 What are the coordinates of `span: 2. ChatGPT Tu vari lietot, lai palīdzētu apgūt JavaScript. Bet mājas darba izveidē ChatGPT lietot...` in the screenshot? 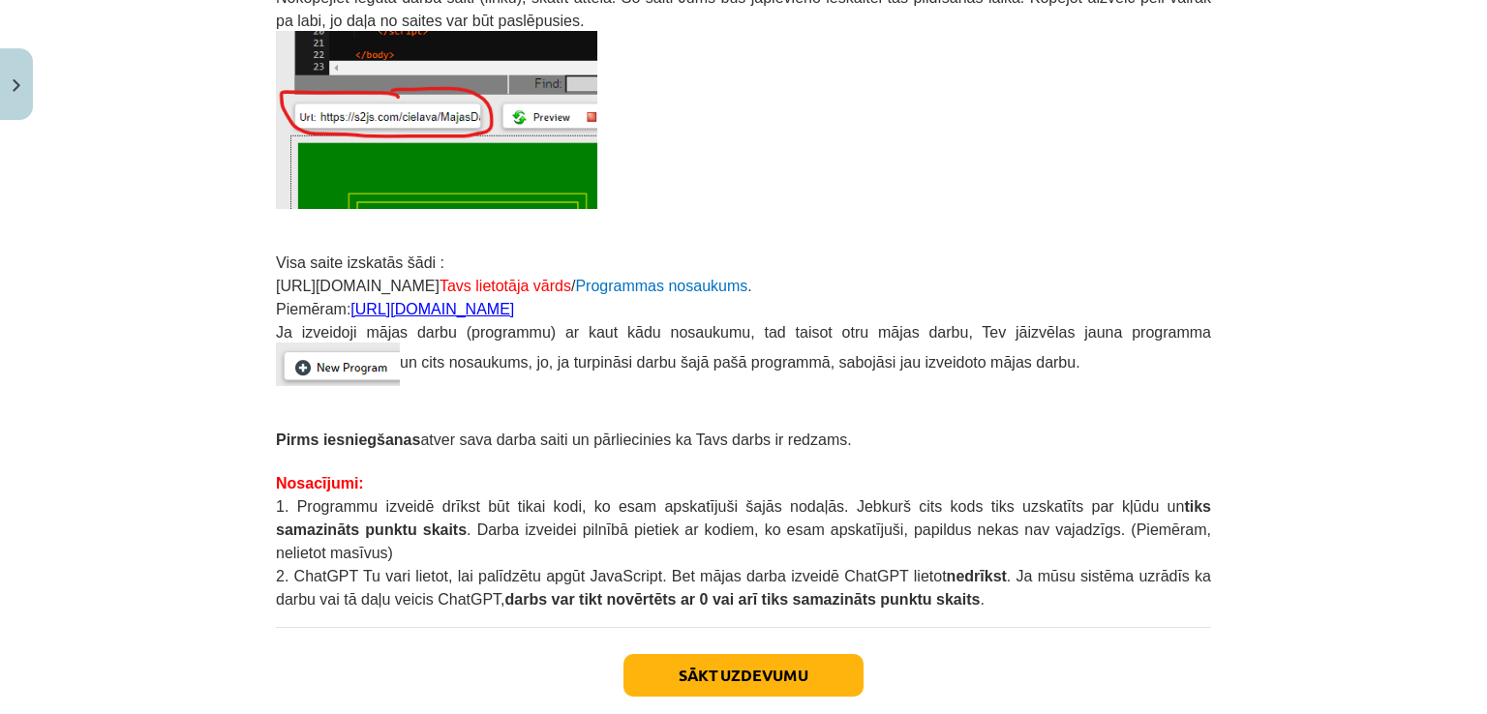 It's located at (743, 588).